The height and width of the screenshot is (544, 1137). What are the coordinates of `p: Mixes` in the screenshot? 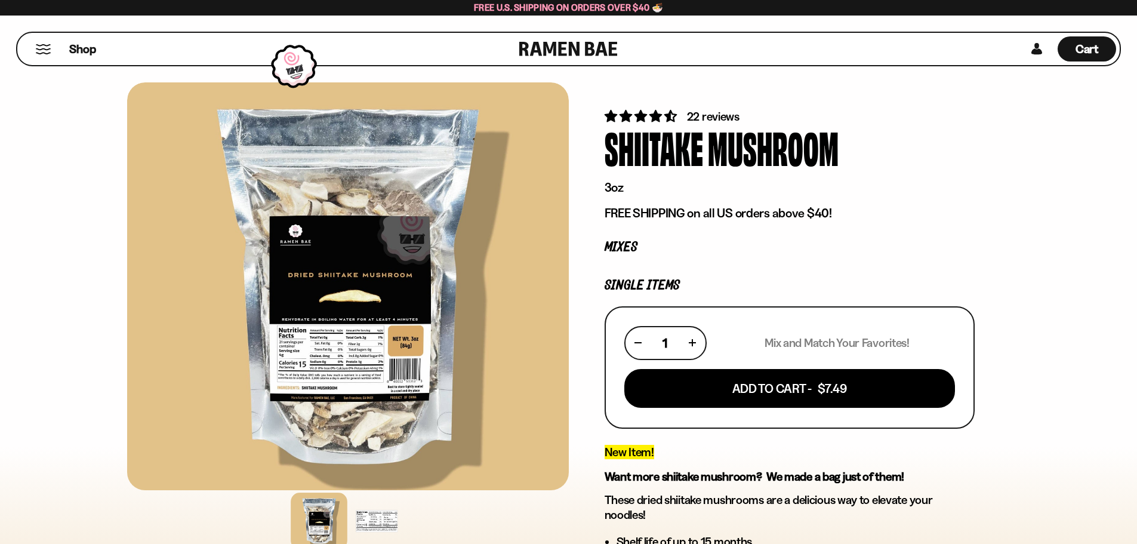 It's located at (790, 247).